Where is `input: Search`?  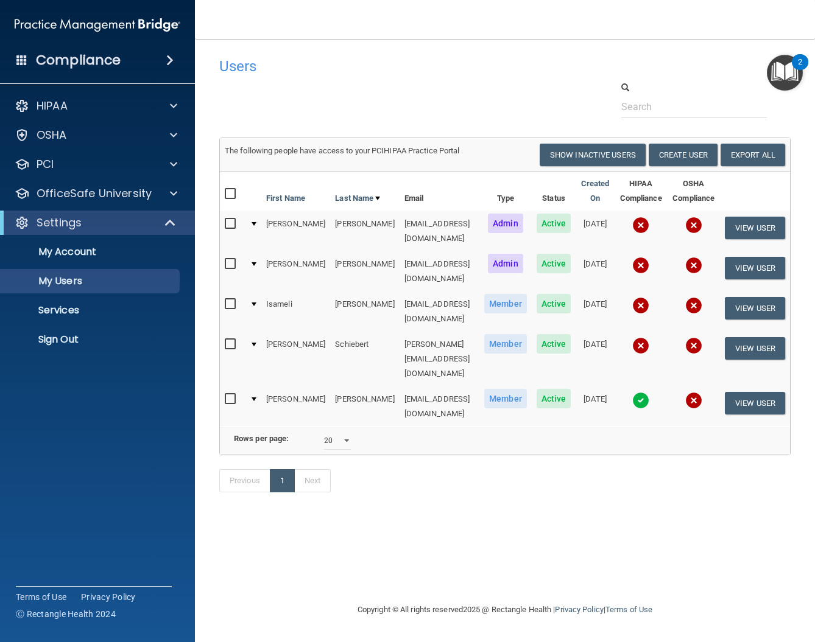
input: Search is located at coordinates (694, 107).